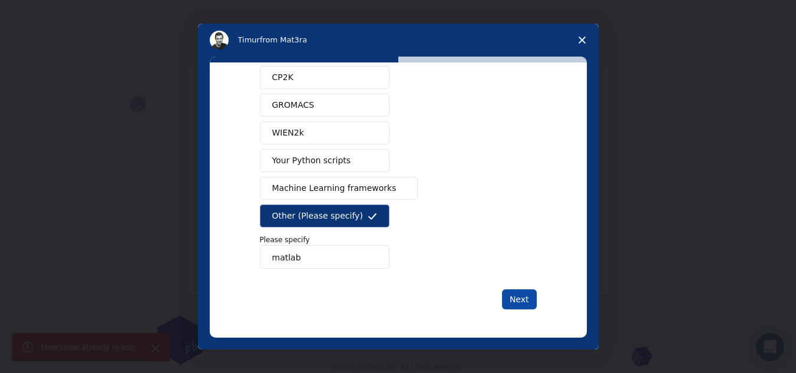 Image resolution: width=796 pixels, height=373 pixels. What do you see at coordinates (312, 160) in the screenshot?
I see `span: Your Python scripts` at bounding box center [312, 160].